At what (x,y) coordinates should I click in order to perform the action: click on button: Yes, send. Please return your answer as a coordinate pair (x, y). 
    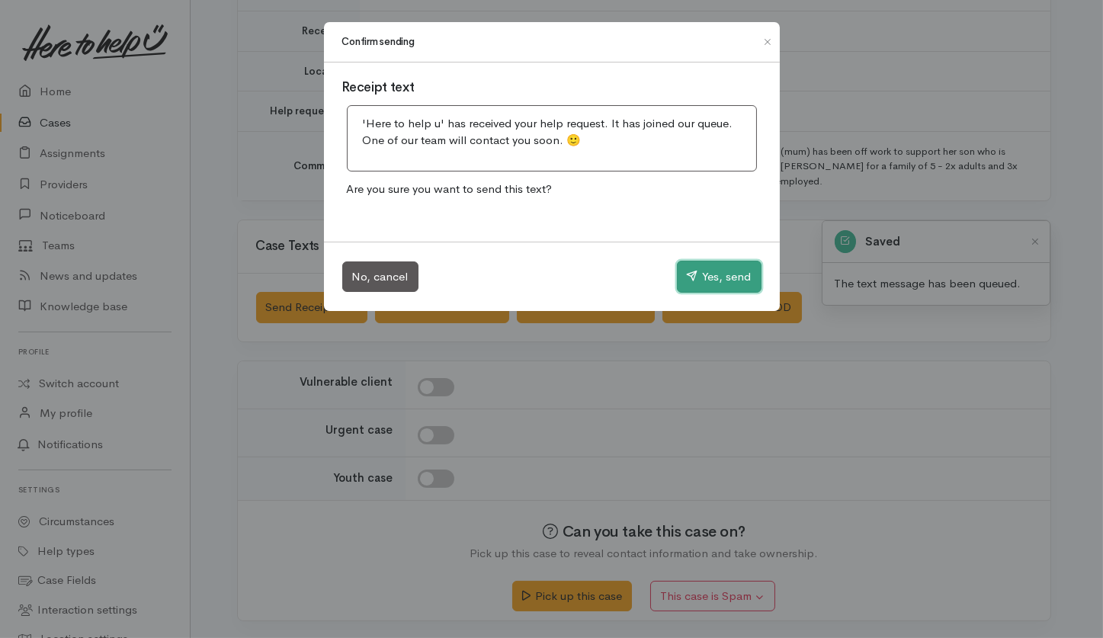
    Looking at the image, I should click on (719, 277).